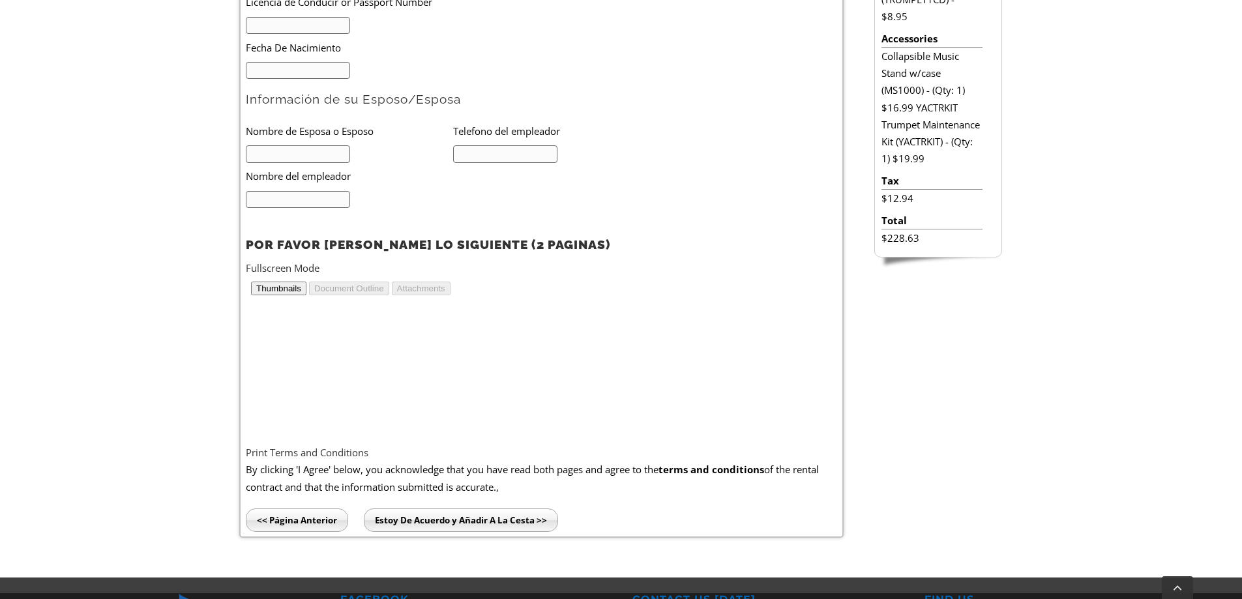 This screenshot has height=599, width=1242. What do you see at coordinates (542, 99) in the screenshot?
I see `h2: Información de su Esposo/Esposa` at bounding box center [542, 99].